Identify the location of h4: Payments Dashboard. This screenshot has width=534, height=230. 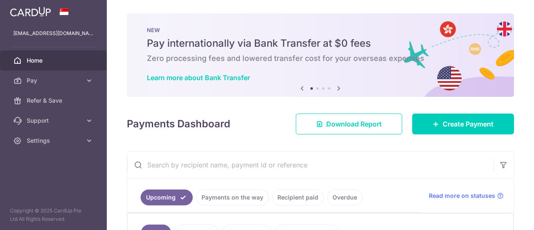
(179, 124).